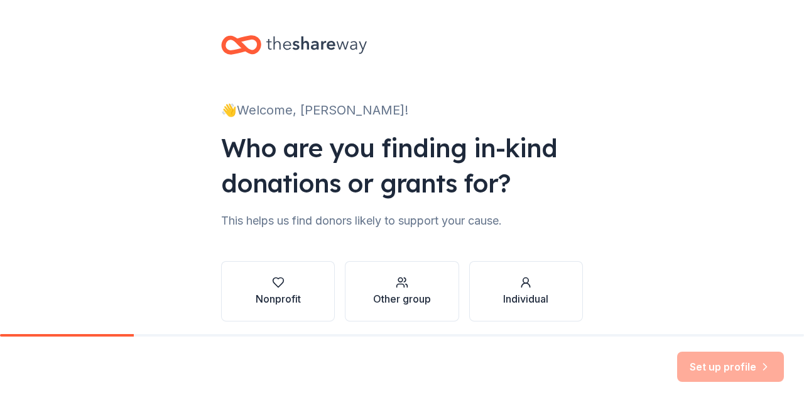  I want to click on div: Other group, so click(402, 299).